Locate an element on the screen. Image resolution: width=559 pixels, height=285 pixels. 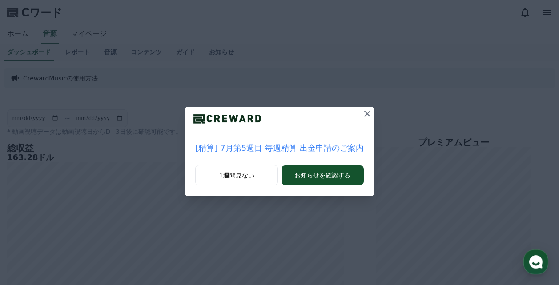
button: 1週間見ない is located at coordinates (236, 175).